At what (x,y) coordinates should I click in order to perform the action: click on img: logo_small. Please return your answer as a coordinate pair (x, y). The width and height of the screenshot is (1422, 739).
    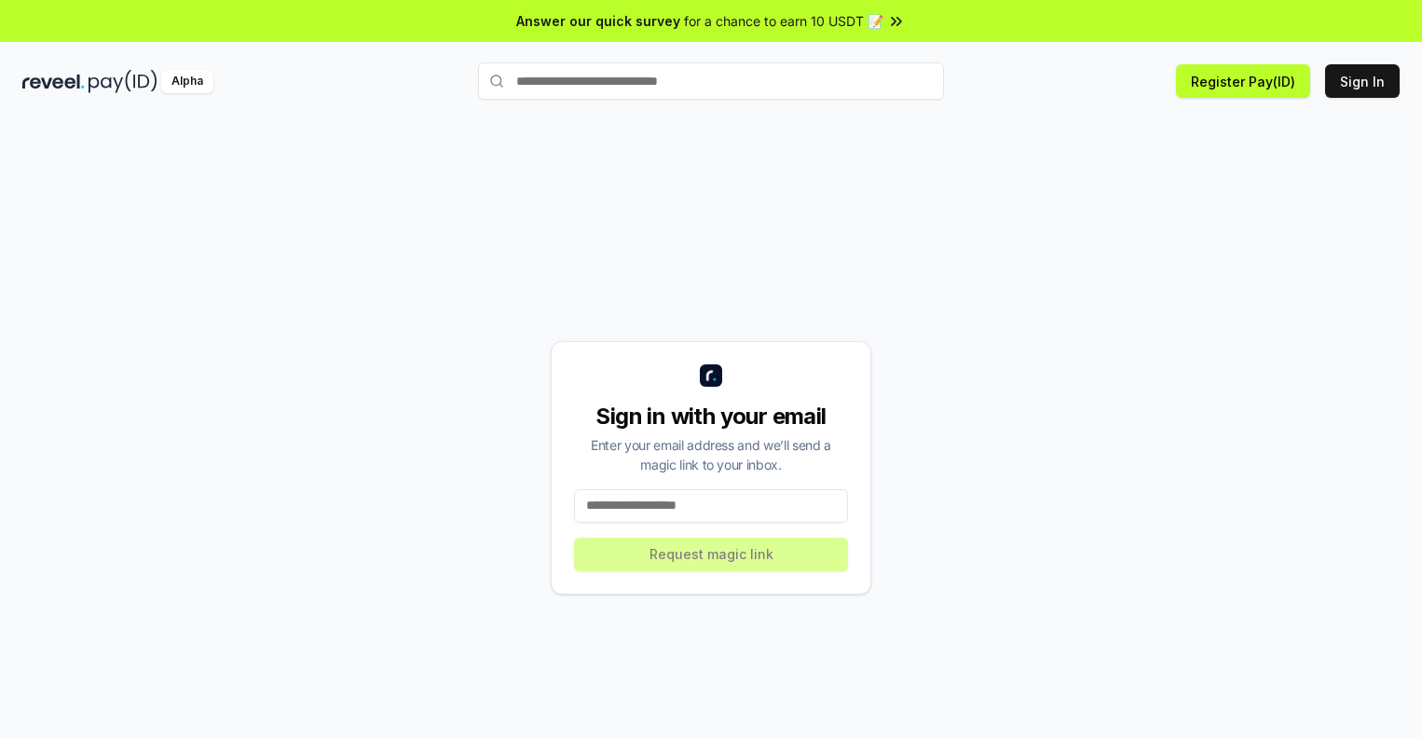
    Looking at the image, I should click on (711, 375).